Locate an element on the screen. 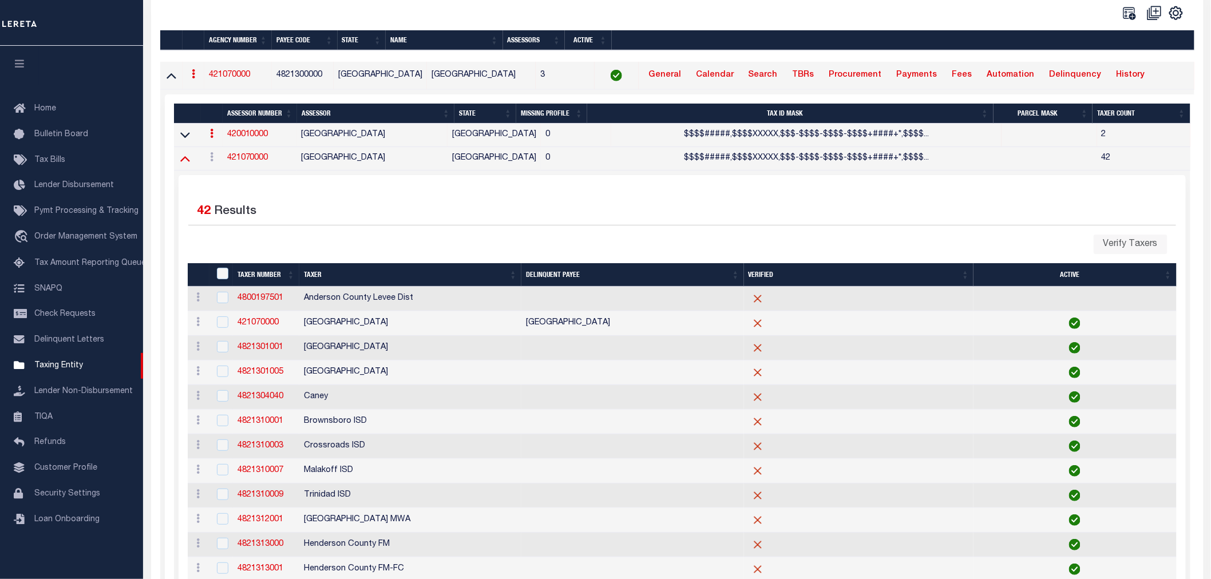  th: Taxer: activate to sort column ascending is located at coordinates (410, 275).